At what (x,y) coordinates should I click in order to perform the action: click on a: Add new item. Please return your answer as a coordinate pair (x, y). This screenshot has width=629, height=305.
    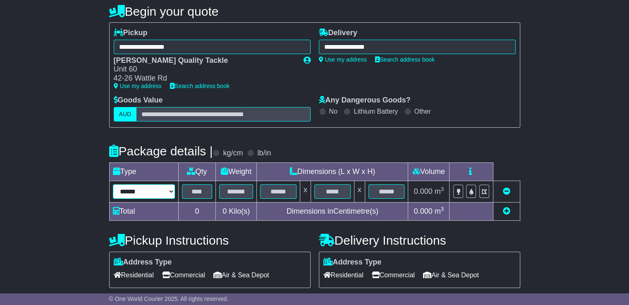
    Looking at the image, I should click on (506, 211).